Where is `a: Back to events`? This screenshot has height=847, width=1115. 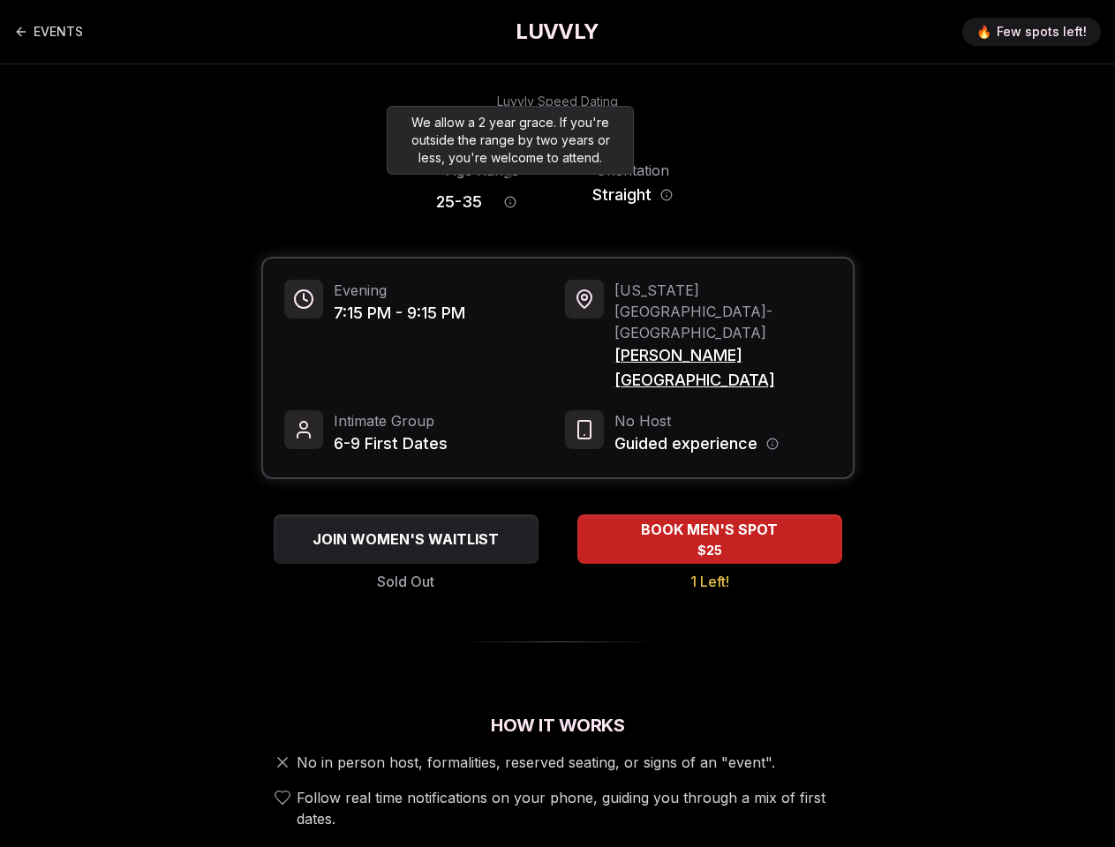
a: Back to events is located at coordinates (49, 32).